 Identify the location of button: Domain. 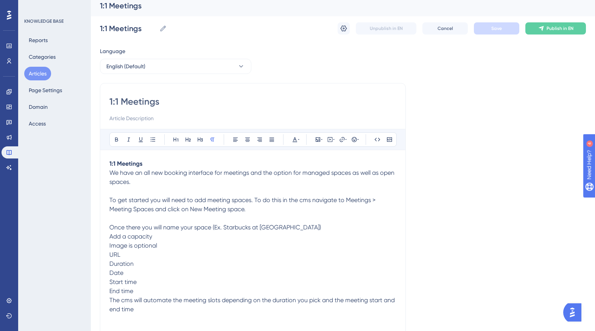
(38, 107).